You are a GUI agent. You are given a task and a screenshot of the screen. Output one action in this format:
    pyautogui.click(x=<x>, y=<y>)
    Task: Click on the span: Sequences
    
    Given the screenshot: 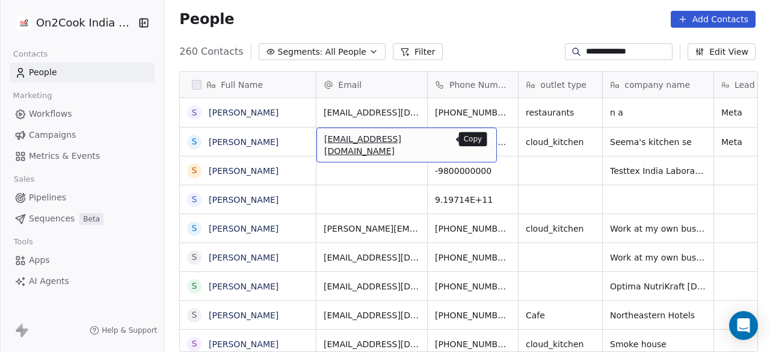 What is the action you would take?
    pyautogui.click(x=52, y=218)
    